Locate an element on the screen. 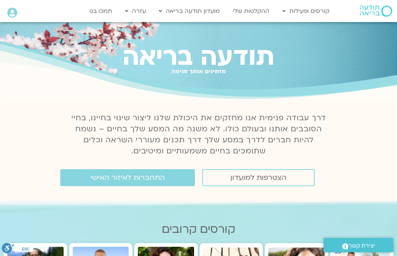 Image resolution: width=397 pixels, height=256 pixels. a: עזרה is located at coordinates (135, 11).